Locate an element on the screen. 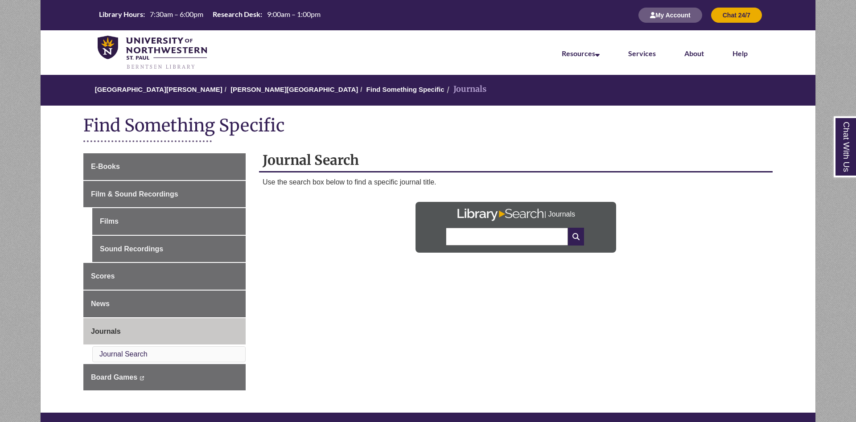  a: Films is located at coordinates (169, 222).